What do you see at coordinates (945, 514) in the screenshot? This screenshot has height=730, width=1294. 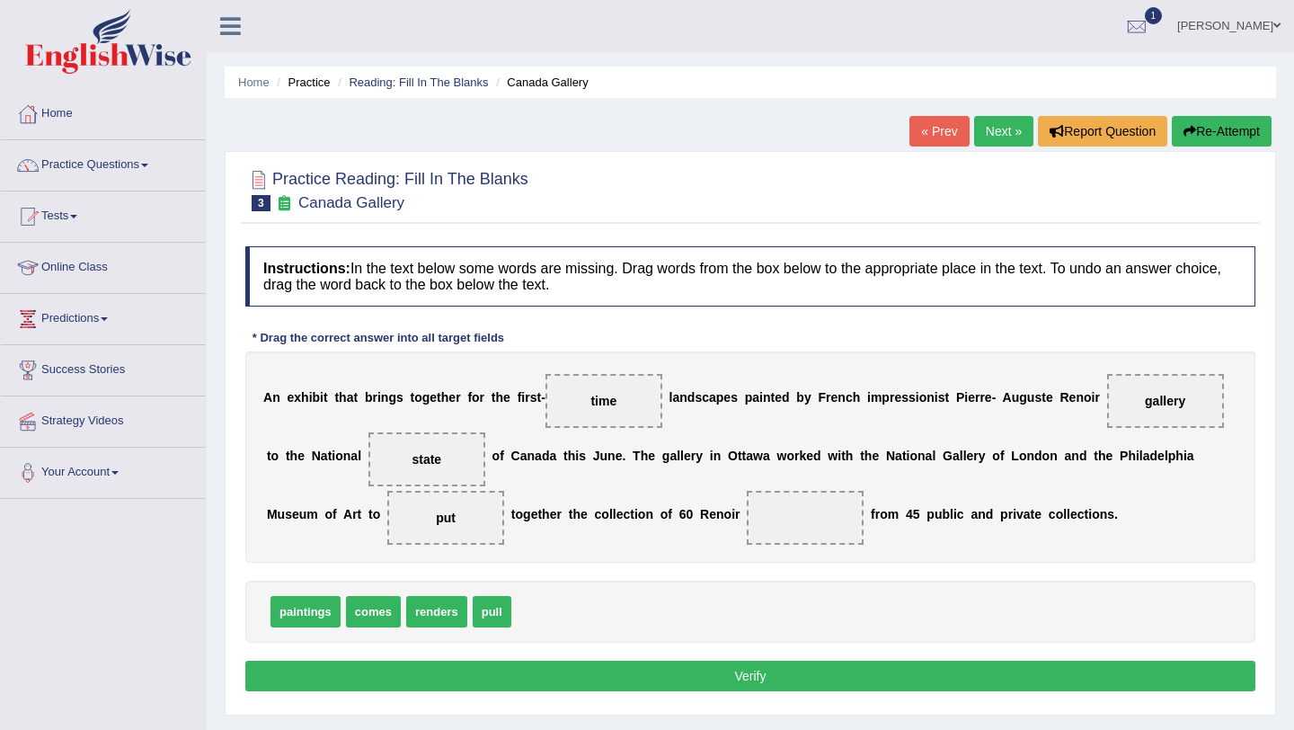 I see `b: b` at bounding box center [945, 514].